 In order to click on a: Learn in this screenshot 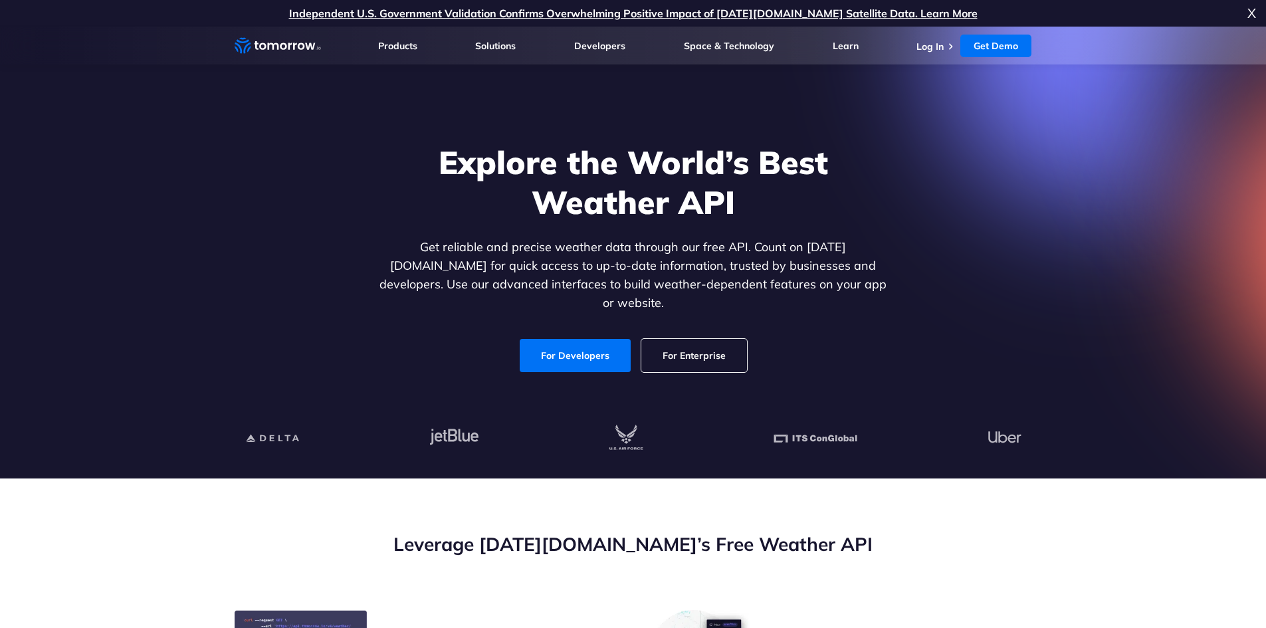, I will do `click(845, 46)`.